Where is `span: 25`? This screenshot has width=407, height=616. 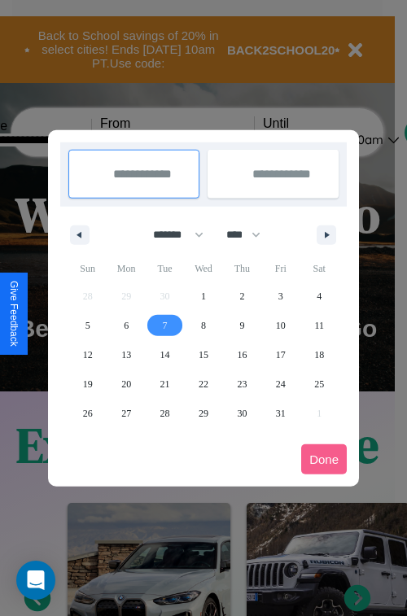
span: 25 is located at coordinates (319, 384).